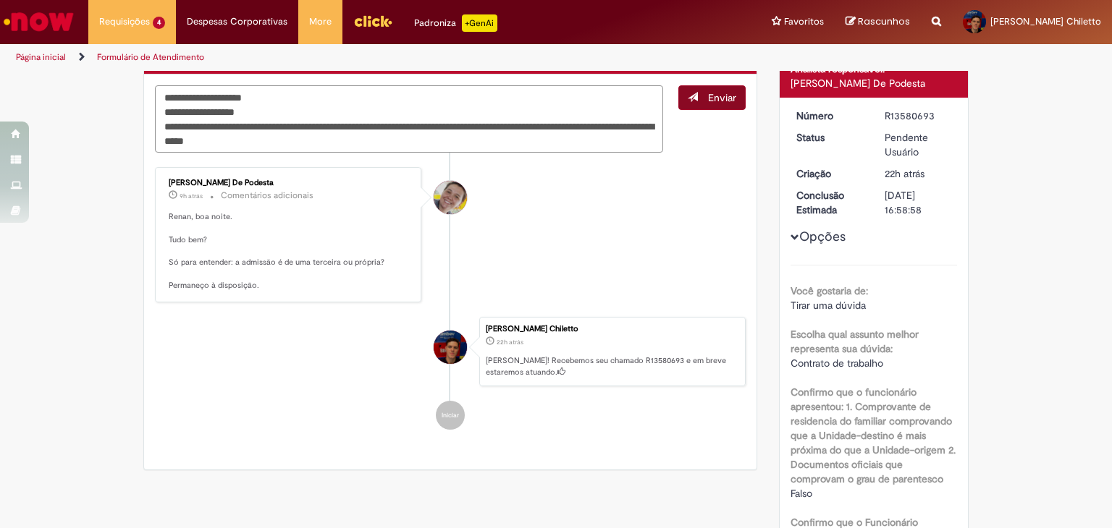 This screenshot has height=528, width=1112. What do you see at coordinates (837, 363) in the screenshot?
I see `span: Contrato de trabalho` at bounding box center [837, 363].